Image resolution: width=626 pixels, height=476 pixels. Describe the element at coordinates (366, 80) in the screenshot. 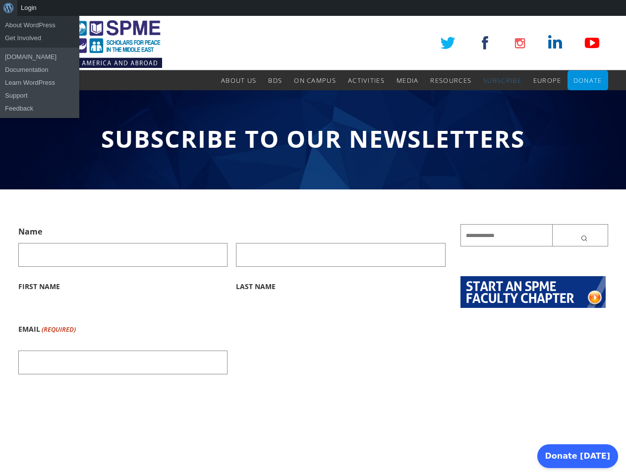

I see `span: Activities` at that location.